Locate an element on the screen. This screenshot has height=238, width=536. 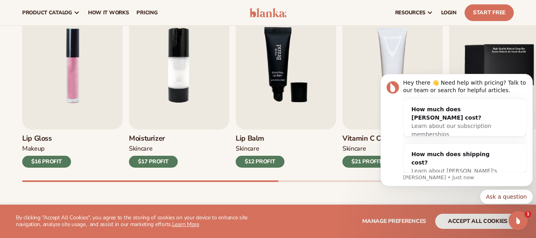
button: Manage preferences is located at coordinates (394, 221).